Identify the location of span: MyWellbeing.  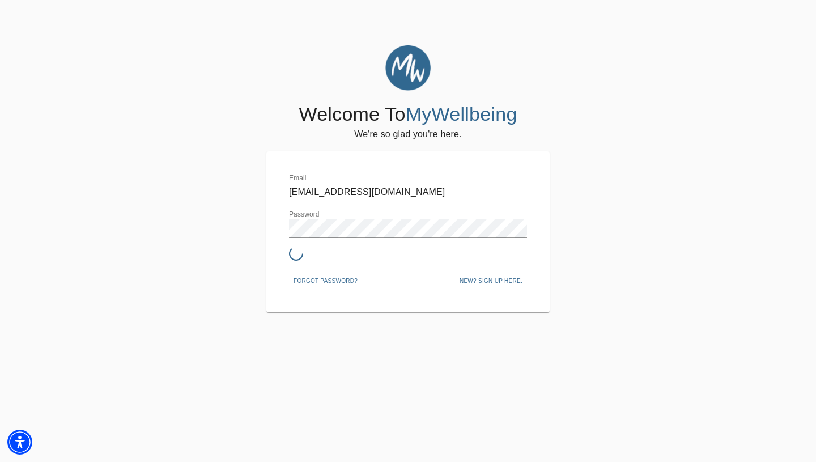
(461, 114).